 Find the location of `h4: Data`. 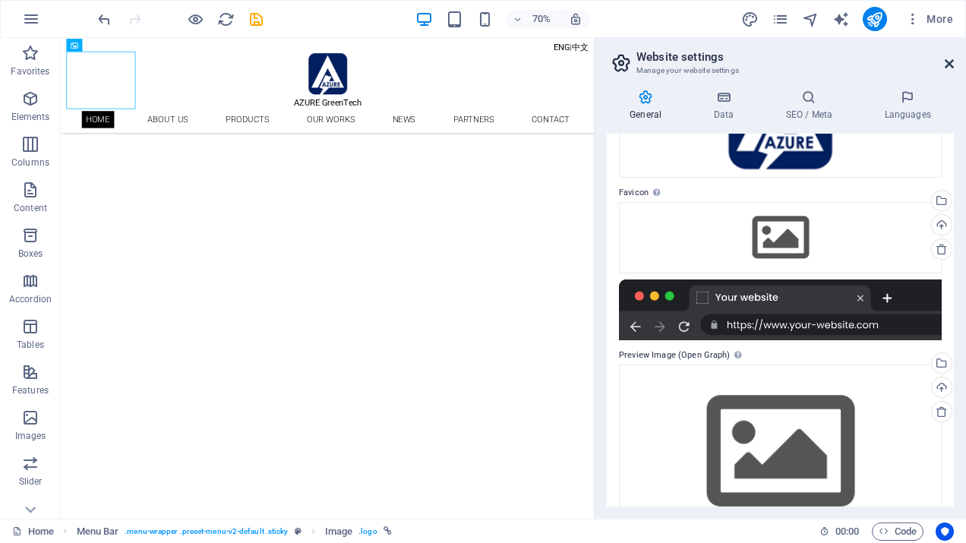

h4: Data is located at coordinates (726, 106).